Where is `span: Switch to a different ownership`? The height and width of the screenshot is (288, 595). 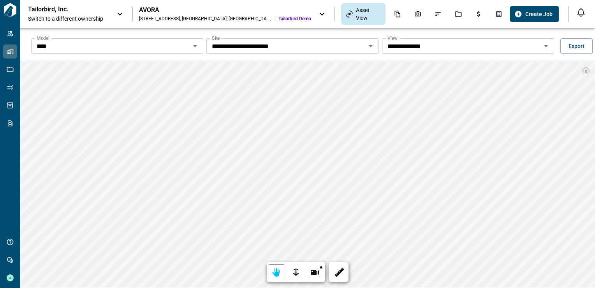
span: Switch to a different ownership is located at coordinates (69, 19).